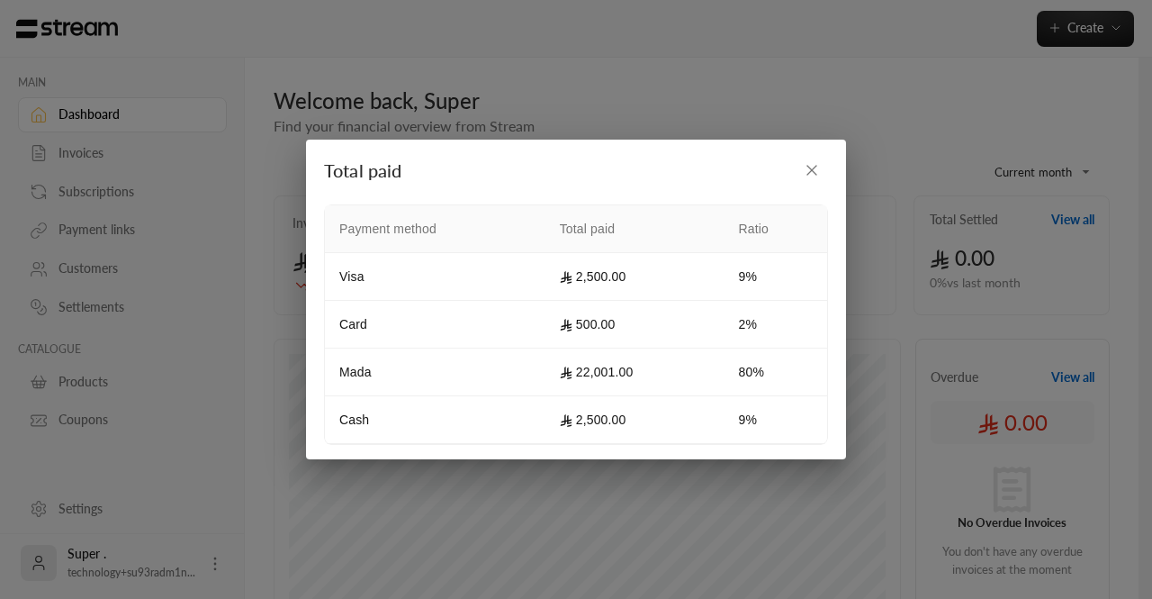 This screenshot has height=599, width=1152. Describe the element at coordinates (435, 372) in the screenshot. I see `td: Mada` at that location.